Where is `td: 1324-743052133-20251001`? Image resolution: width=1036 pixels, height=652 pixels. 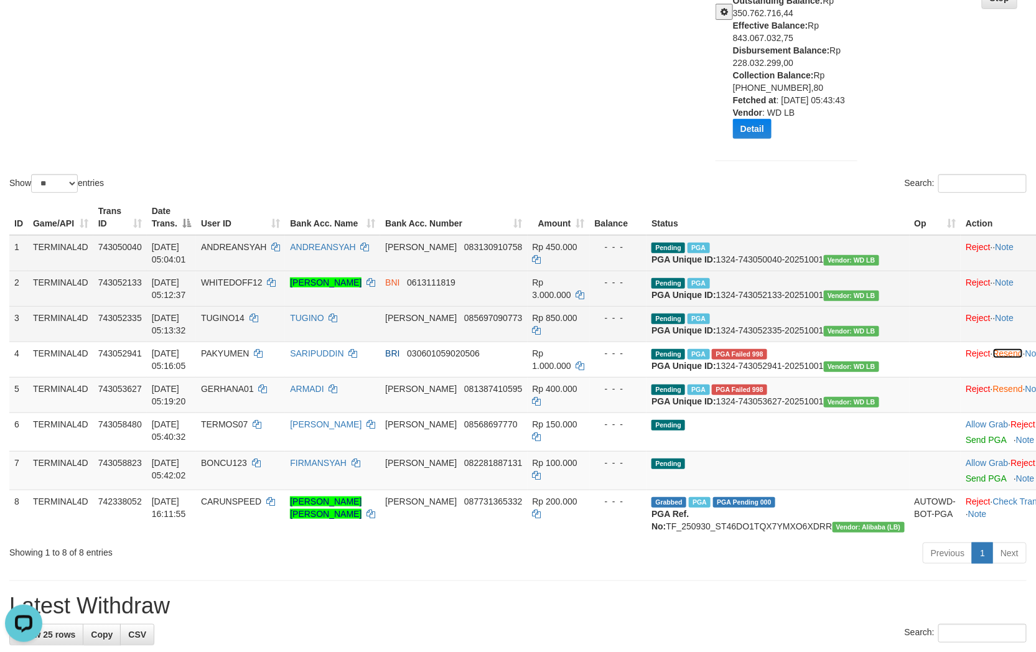
td: 1324-743052133-20251001 is located at coordinates (778, 288).